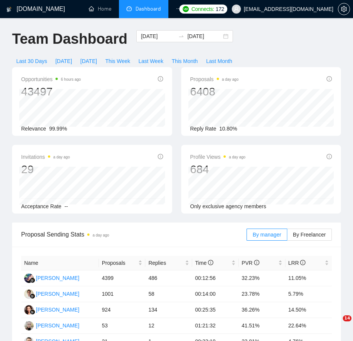 This screenshot has height=341, width=353. Describe the element at coordinates (51, 79) in the screenshot. I see `span: Opportunities` at that location.